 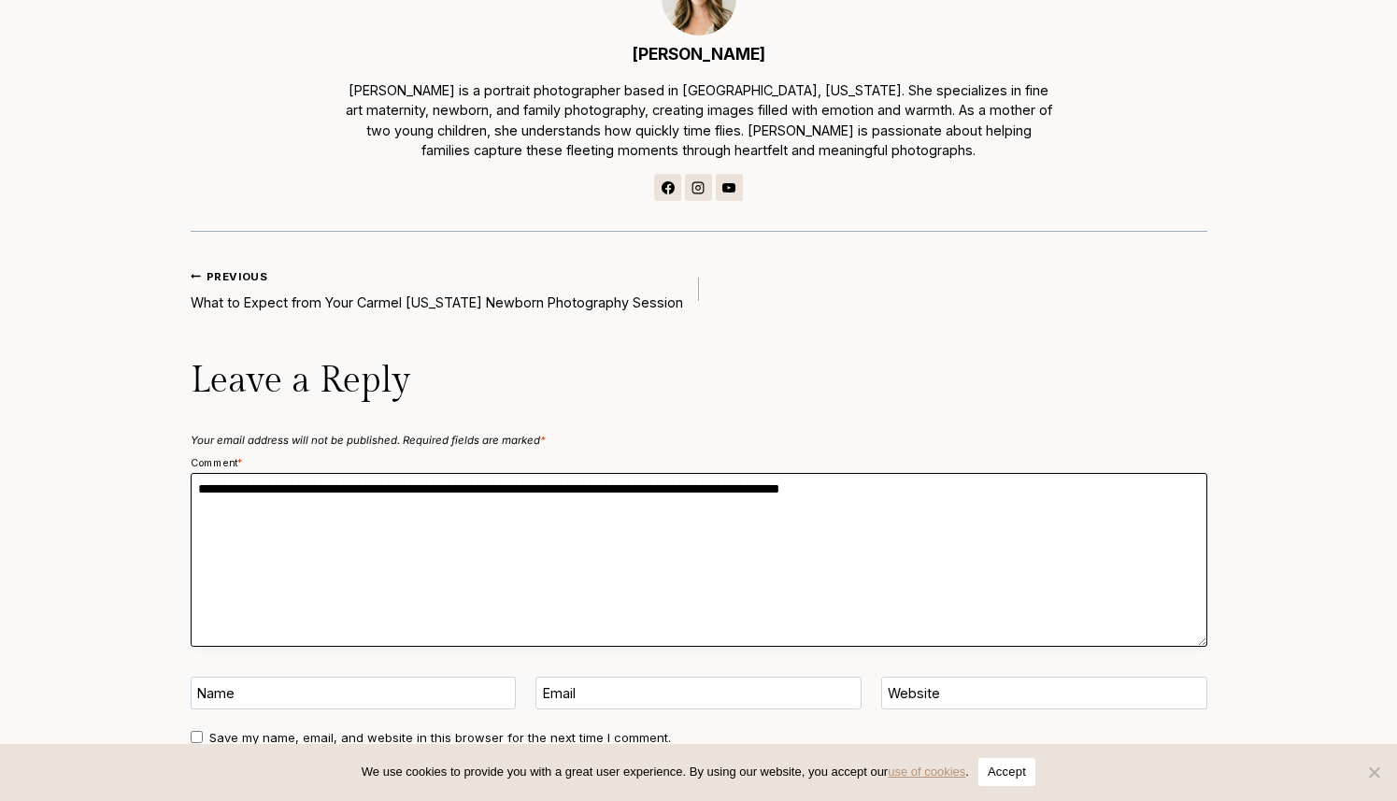 What do you see at coordinates (216, 696) in the screenshot?
I see `label: Name` at bounding box center [216, 696].